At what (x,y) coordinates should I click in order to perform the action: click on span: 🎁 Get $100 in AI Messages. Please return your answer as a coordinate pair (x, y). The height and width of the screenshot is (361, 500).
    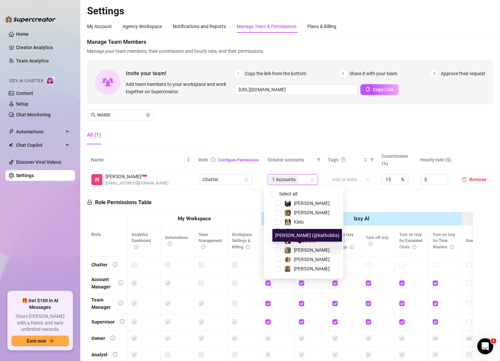
    Looking at the image, I should click on (40, 304).